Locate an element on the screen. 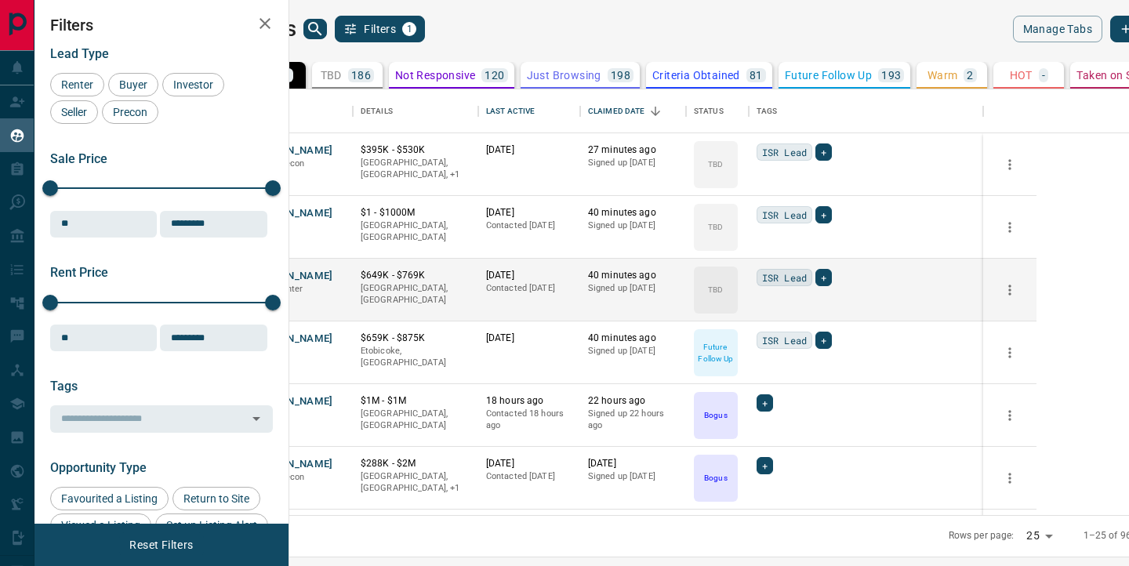  div: Details is located at coordinates (416, 111).